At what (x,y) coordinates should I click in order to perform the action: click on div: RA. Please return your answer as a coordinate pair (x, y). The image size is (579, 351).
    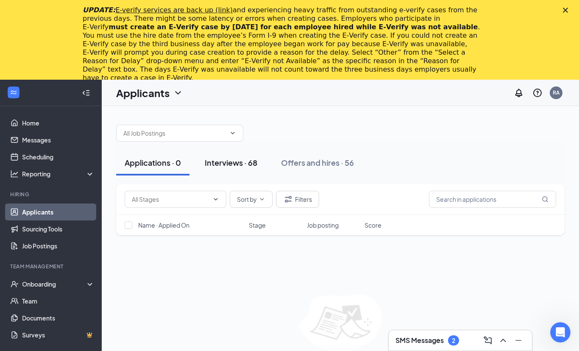
    Looking at the image, I should click on (556, 92).